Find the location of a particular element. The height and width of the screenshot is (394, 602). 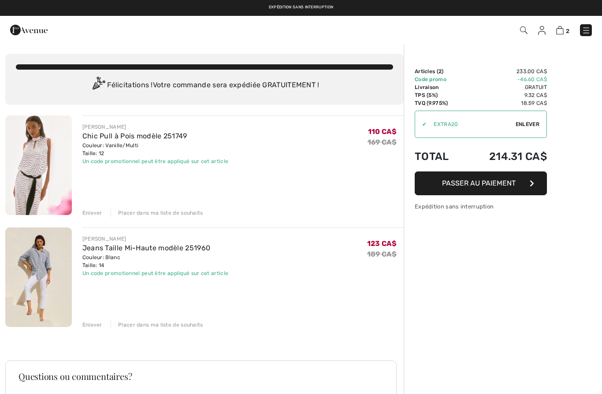

td: TVQ (9.975%) is located at coordinates (440, 103).